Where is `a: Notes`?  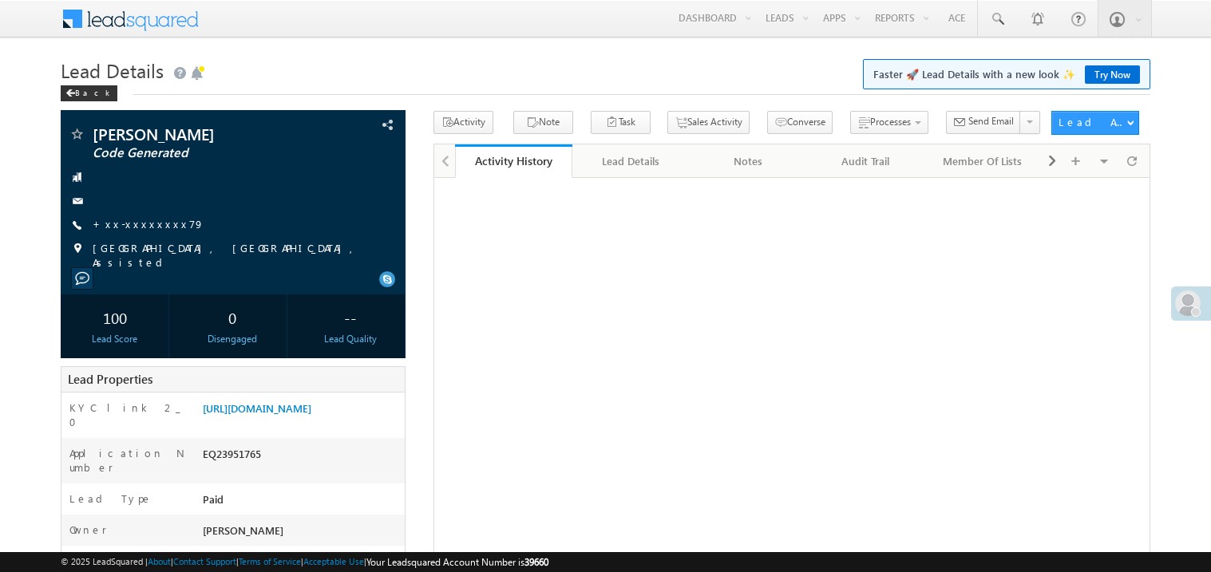
a: Notes is located at coordinates (748, 161).